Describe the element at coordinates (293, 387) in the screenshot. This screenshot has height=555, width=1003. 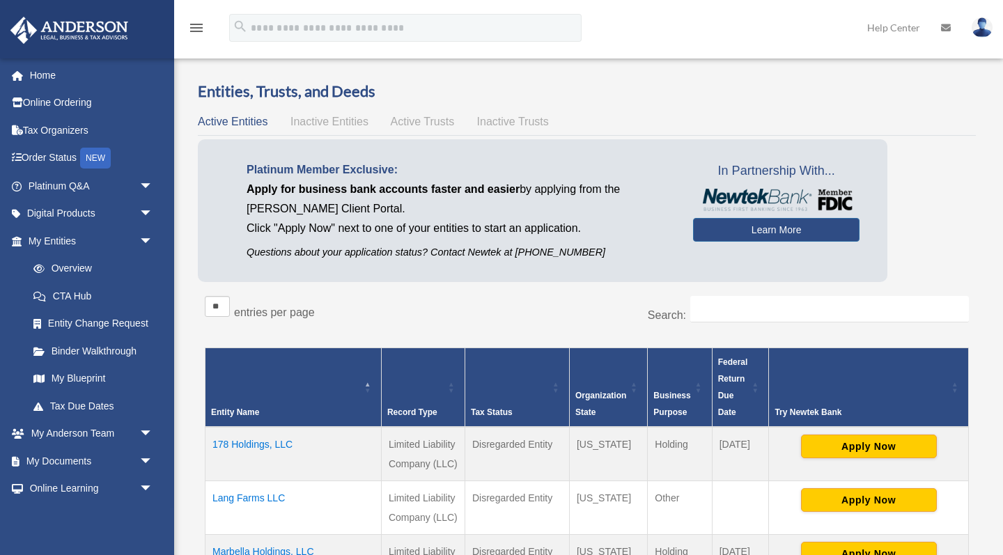
I see `th: Entity Name: Activate to invert sorting` at that location.